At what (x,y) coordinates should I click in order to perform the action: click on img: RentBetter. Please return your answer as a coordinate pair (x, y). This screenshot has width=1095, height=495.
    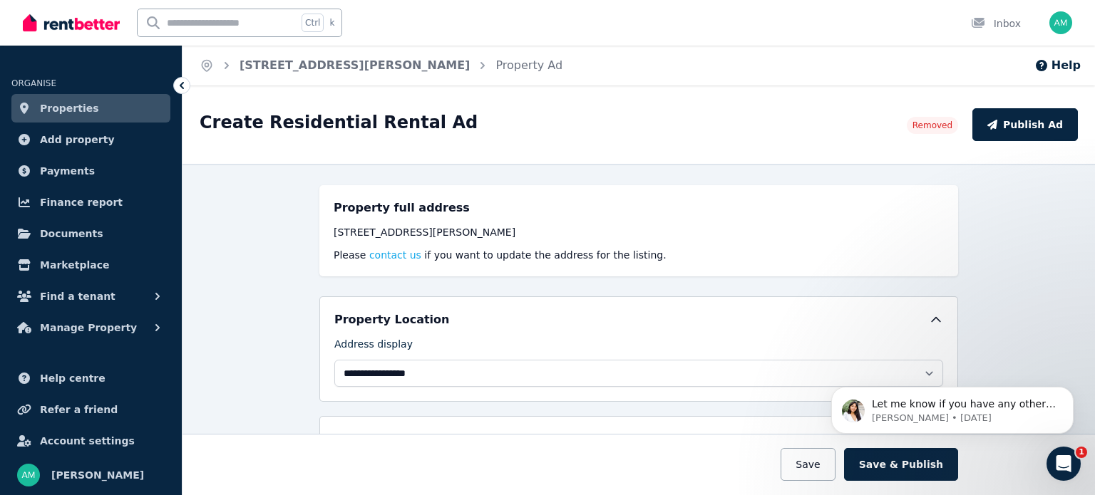
    Looking at the image, I should click on (71, 23).